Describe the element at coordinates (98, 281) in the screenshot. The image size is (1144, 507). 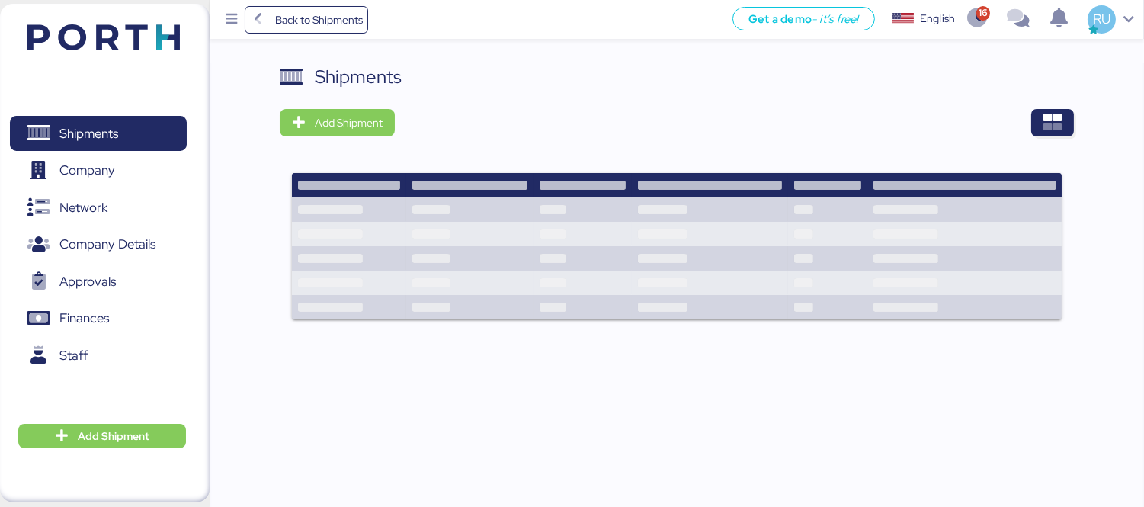
I see `a: Approvals` at that location.